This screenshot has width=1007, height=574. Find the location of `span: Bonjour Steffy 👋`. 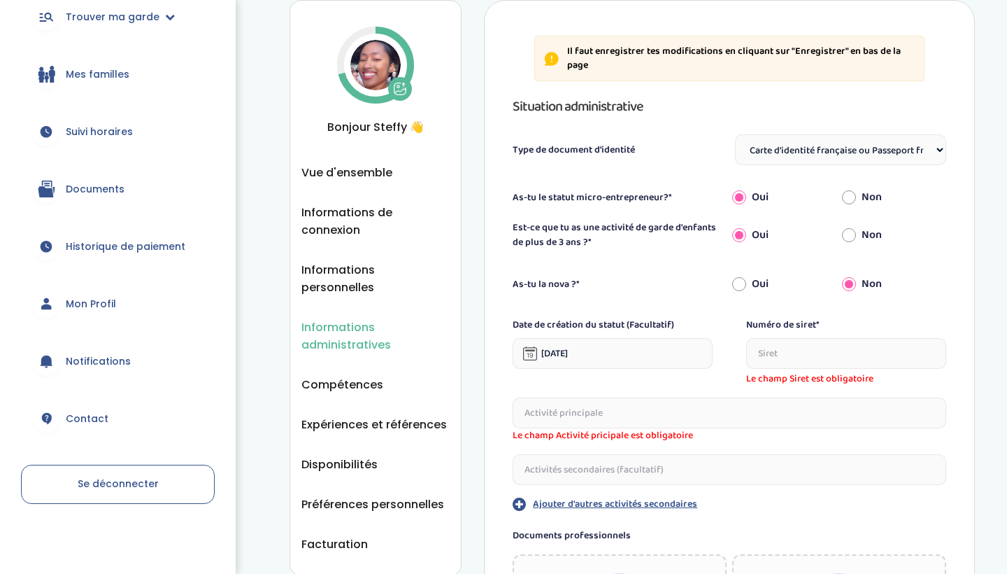

span: Bonjour Steffy 👋 is located at coordinates (376, 127).